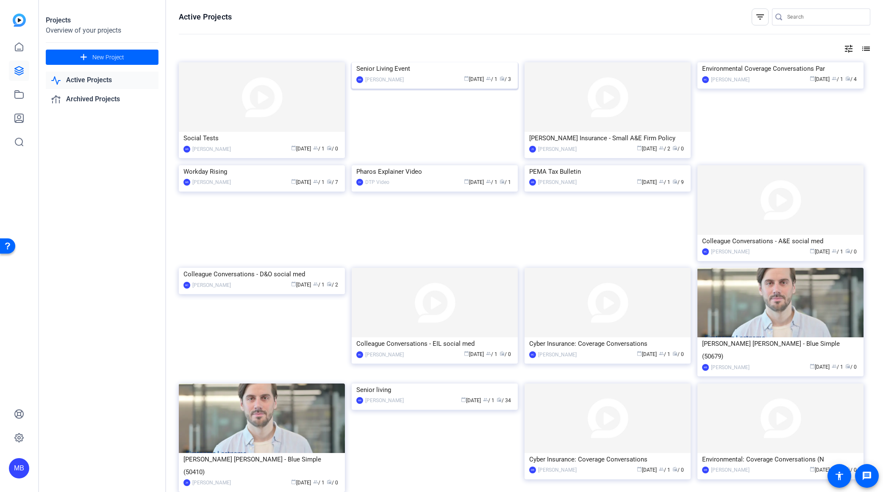 The image size is (883, 492). What do you see at coordinates (505, 79) in the screenshot?
I see `span: / 3` at bounding box center [505, 79].